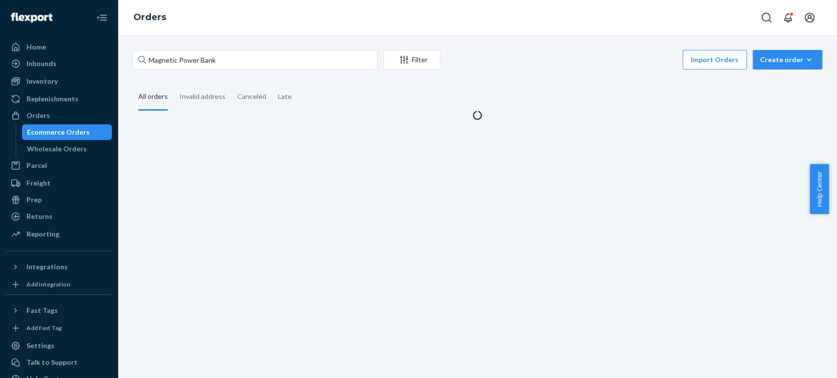 This screenshot has height=378, width=837. What do you see at coordinates (819, 189) in the screenshot?
I see `button: Help Center` at bounding box center [819, 189].